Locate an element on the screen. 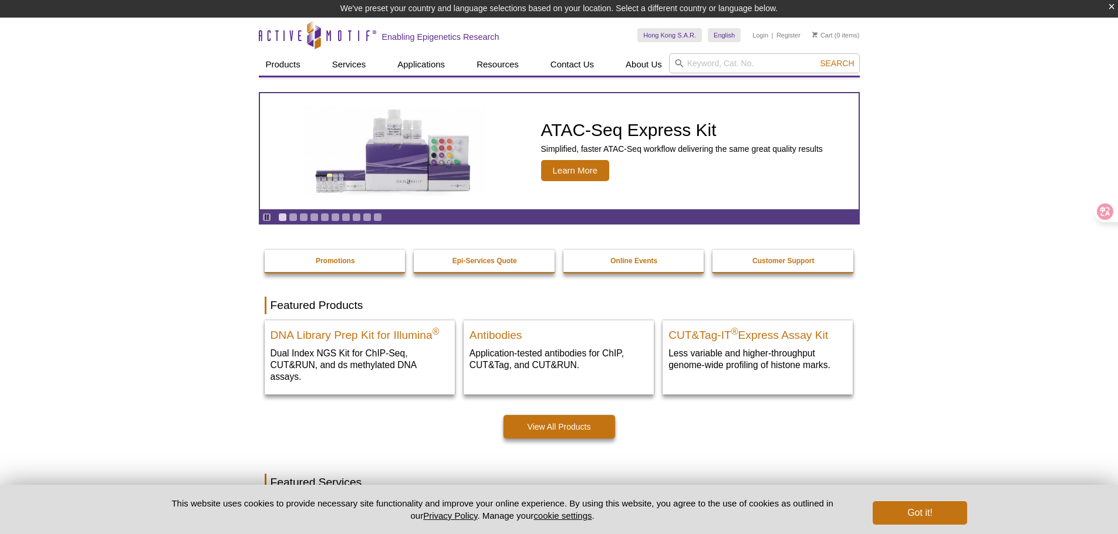 This screenshot has width=1118, height=534. a: DNA Library Prep Kit for Illumina DNA Library Prep Kit for Illumina® Dual Index NGS Kit for ChIP-... is located at coordinates (360, 357).